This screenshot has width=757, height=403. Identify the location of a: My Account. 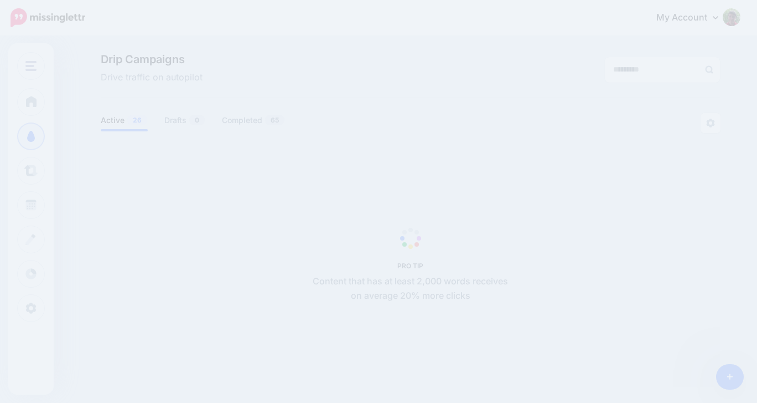
(693, 18).